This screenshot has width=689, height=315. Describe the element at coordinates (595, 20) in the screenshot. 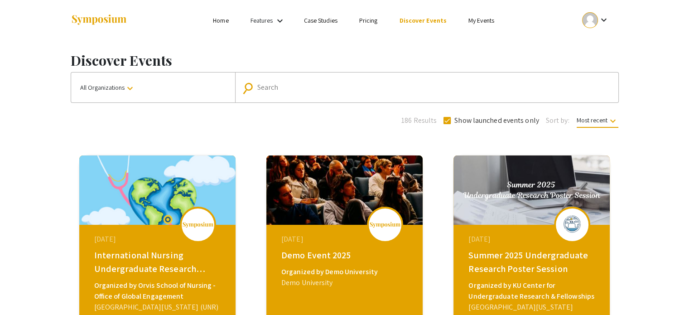

I see `button: Expand account dropdown` at that location.